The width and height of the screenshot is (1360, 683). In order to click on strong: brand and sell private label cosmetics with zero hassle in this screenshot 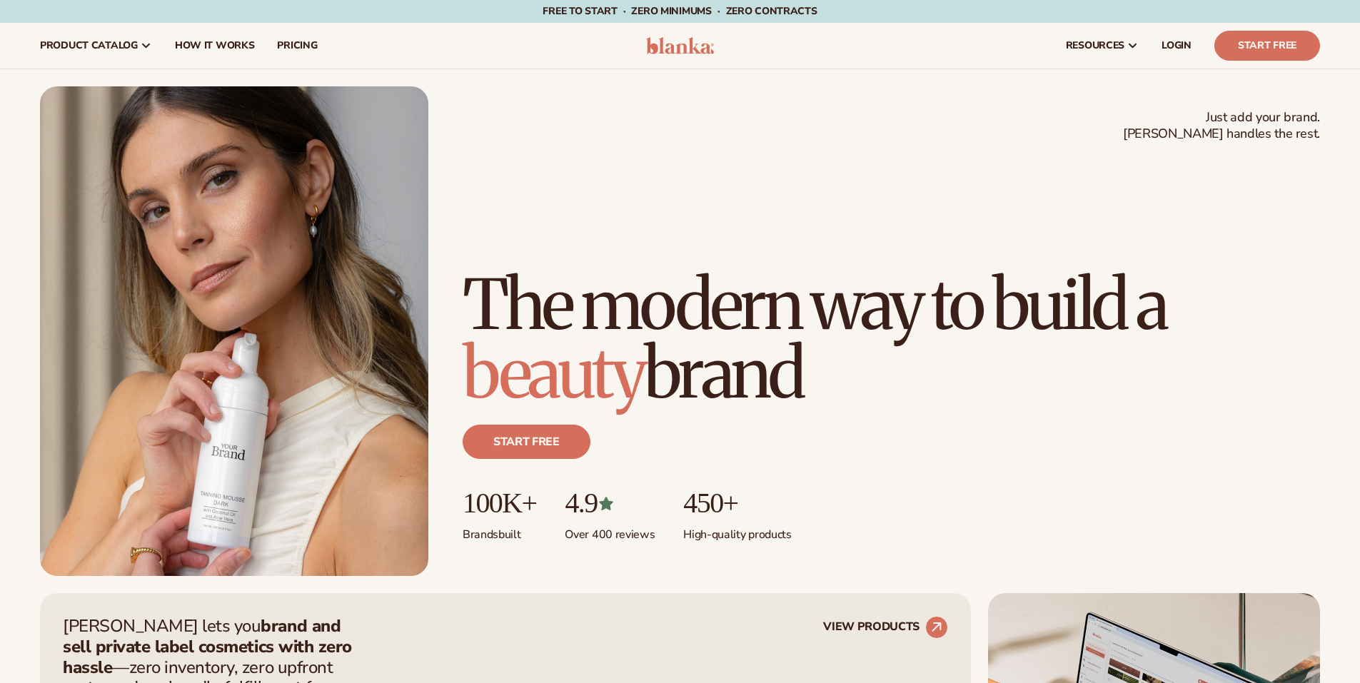, I will do `click(207, 647)`.